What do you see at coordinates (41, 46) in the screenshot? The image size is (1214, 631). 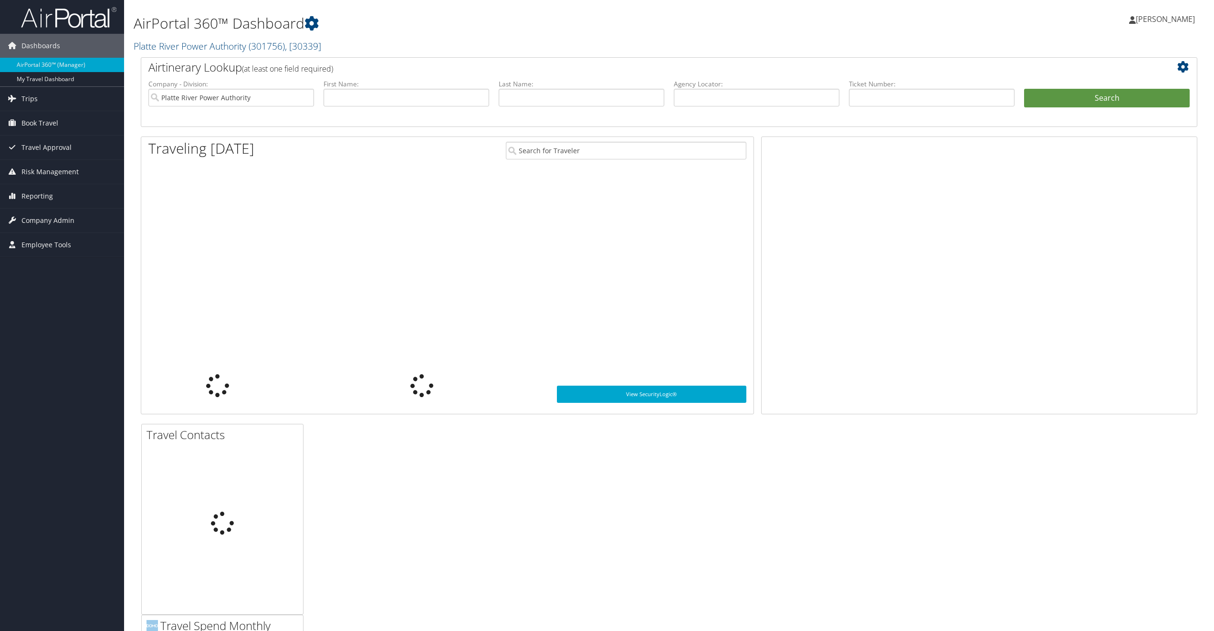 I see `span: Dashboards` at bounding box center [41, 46].